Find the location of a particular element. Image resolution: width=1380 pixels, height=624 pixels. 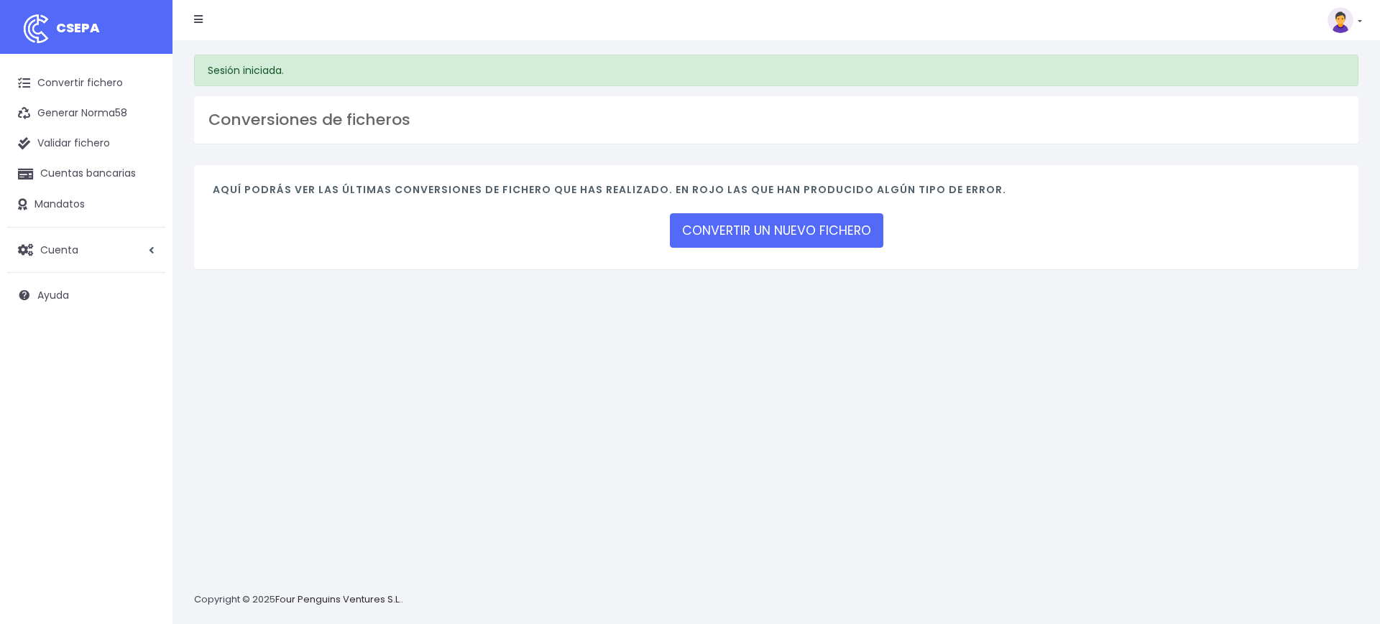

a: Four Penguins Ventures S.L. is located at coordinates (338, 599).